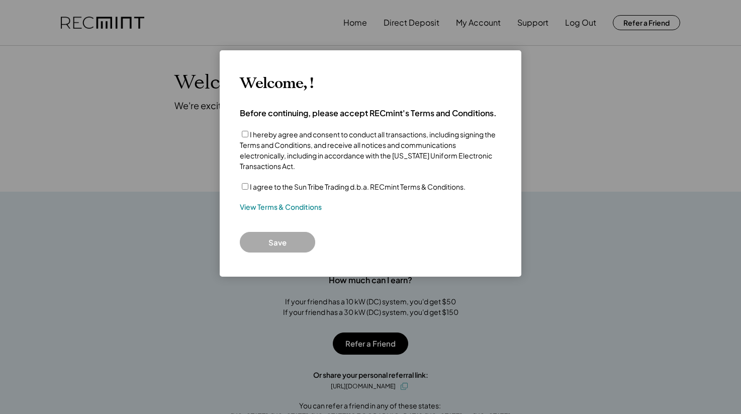  Describe the element at coordinates (368, 113) in the screenshot. I see `h4: Before continuing, please accept RECmint's Terms and Conditions.` at that location.